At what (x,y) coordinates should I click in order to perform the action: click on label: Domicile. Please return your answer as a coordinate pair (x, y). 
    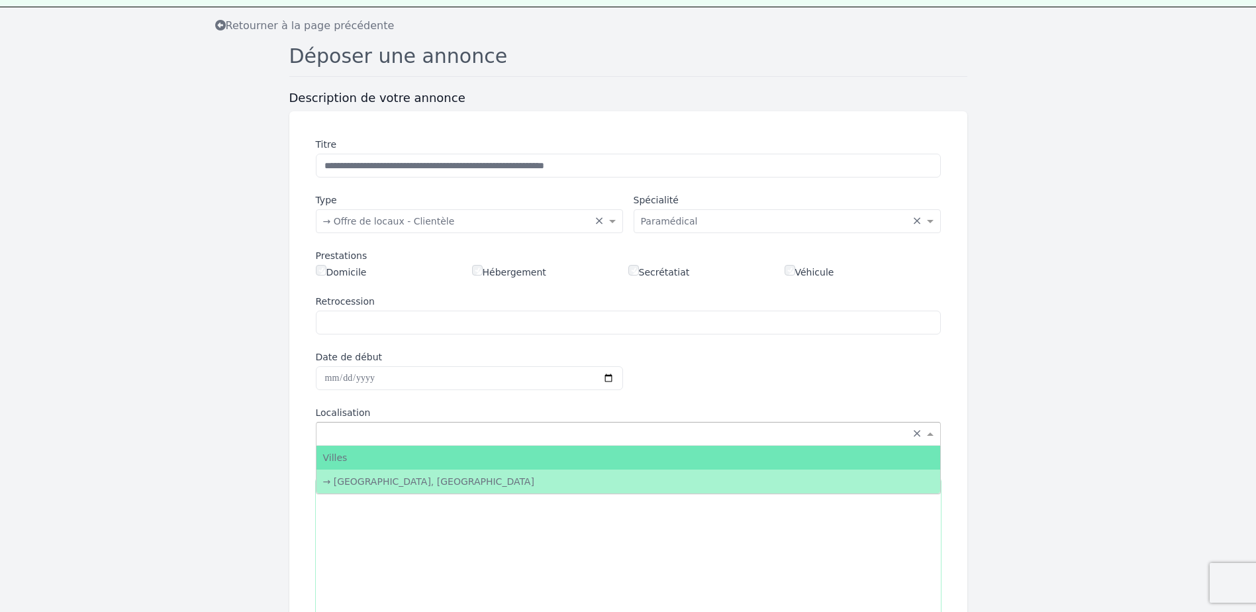
    Looking at the image, I should click on (341, 271).